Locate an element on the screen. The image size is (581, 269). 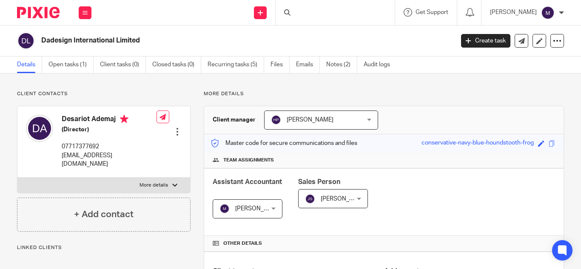
i: Primary is located at coordinates (124, 119).